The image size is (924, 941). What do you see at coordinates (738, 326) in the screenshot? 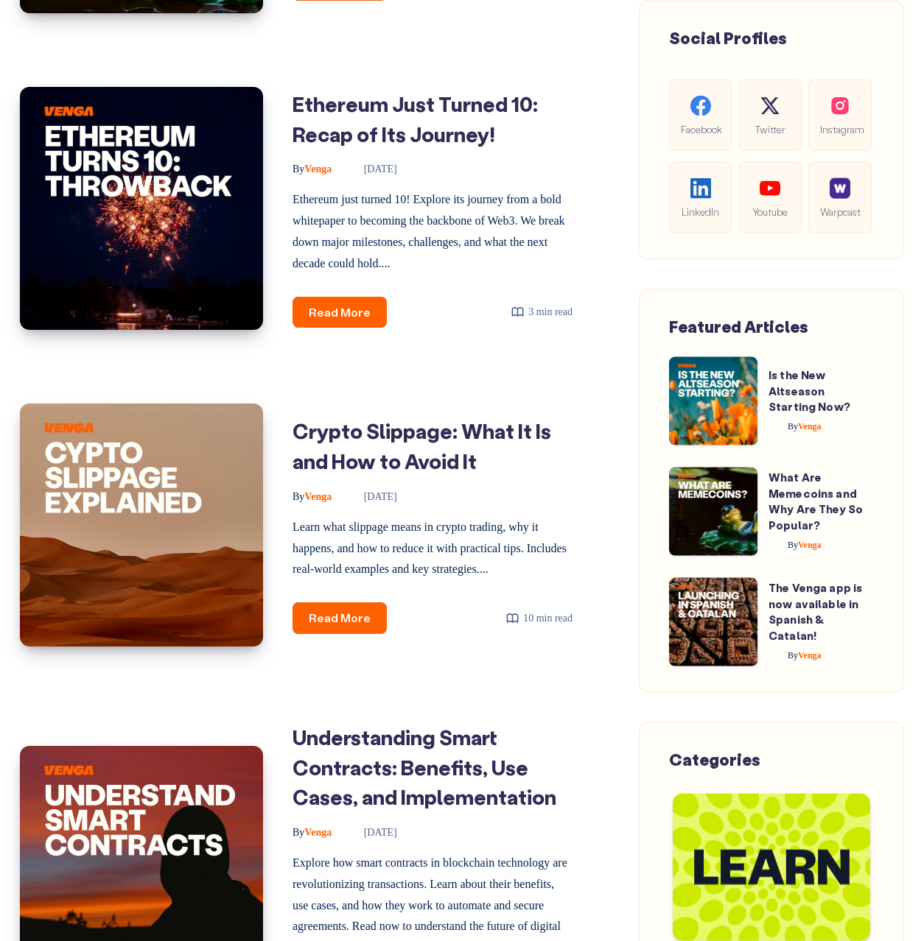
I see `span: Featured Articles` at bounding box center [738, 326].